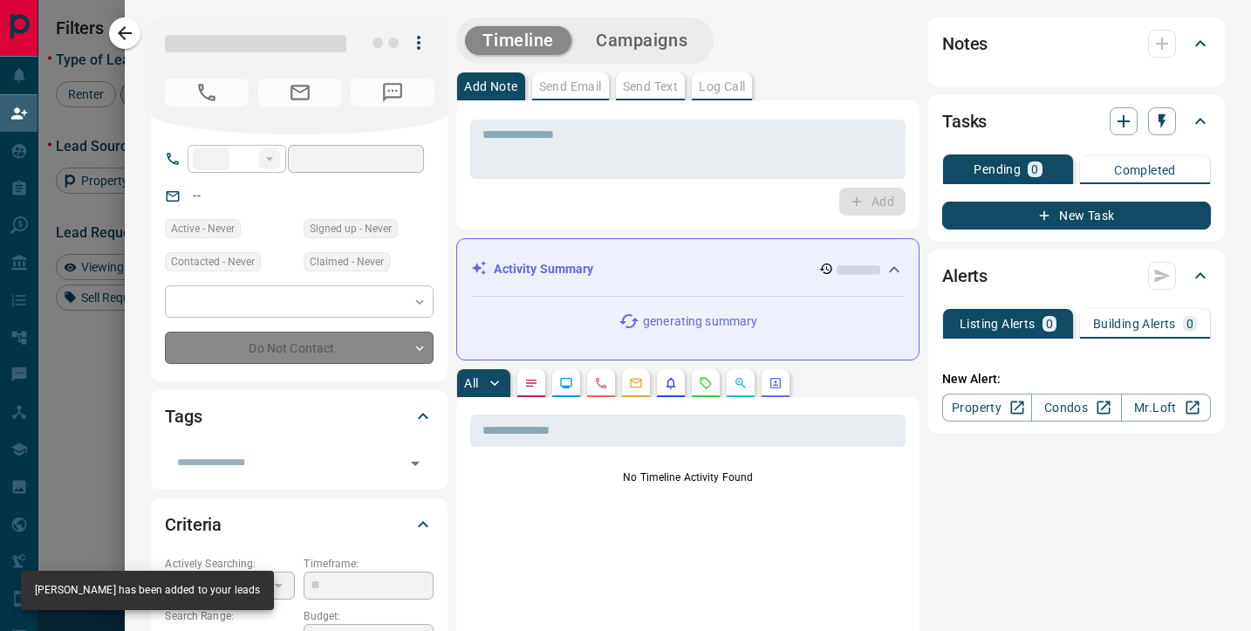 This screenshot has height=631, width=1251. Describe the element at coordinates (518, 40) in the screenshot. I see `button: Timeline` at that location.